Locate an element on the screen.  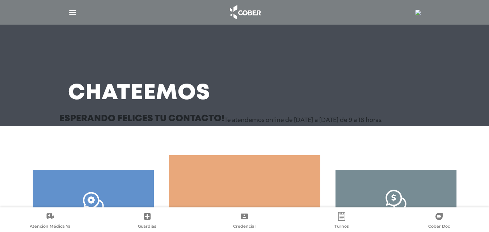
img: 3193 is located at coordinates (418, 13).